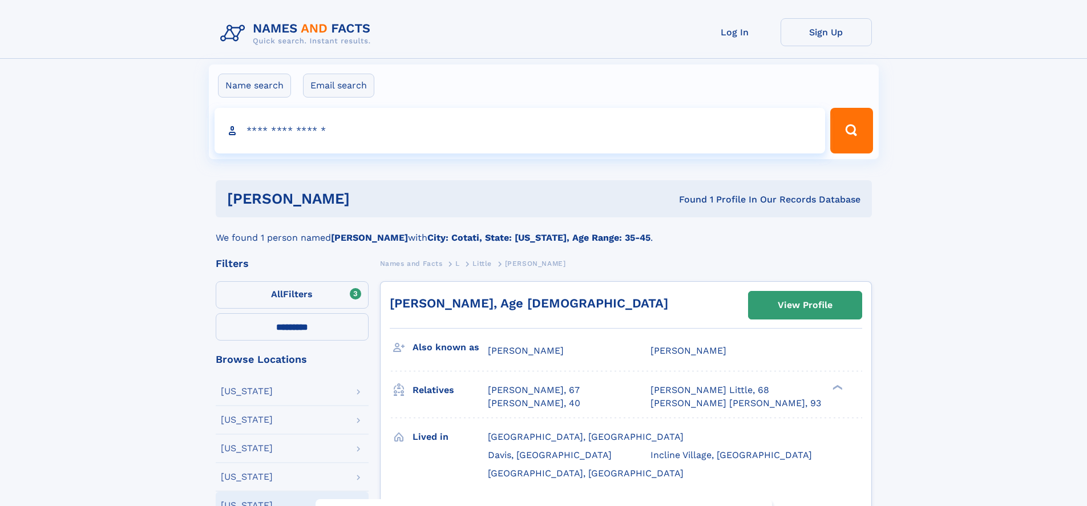 The image size is (1087, 506). Describe the element at coordinates (458, 263) in the screenshot. I see `a: L` at that location.